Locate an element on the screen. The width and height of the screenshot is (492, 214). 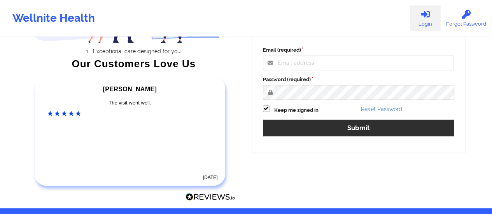
label: Email (required) is located at coordinates (359, 50).